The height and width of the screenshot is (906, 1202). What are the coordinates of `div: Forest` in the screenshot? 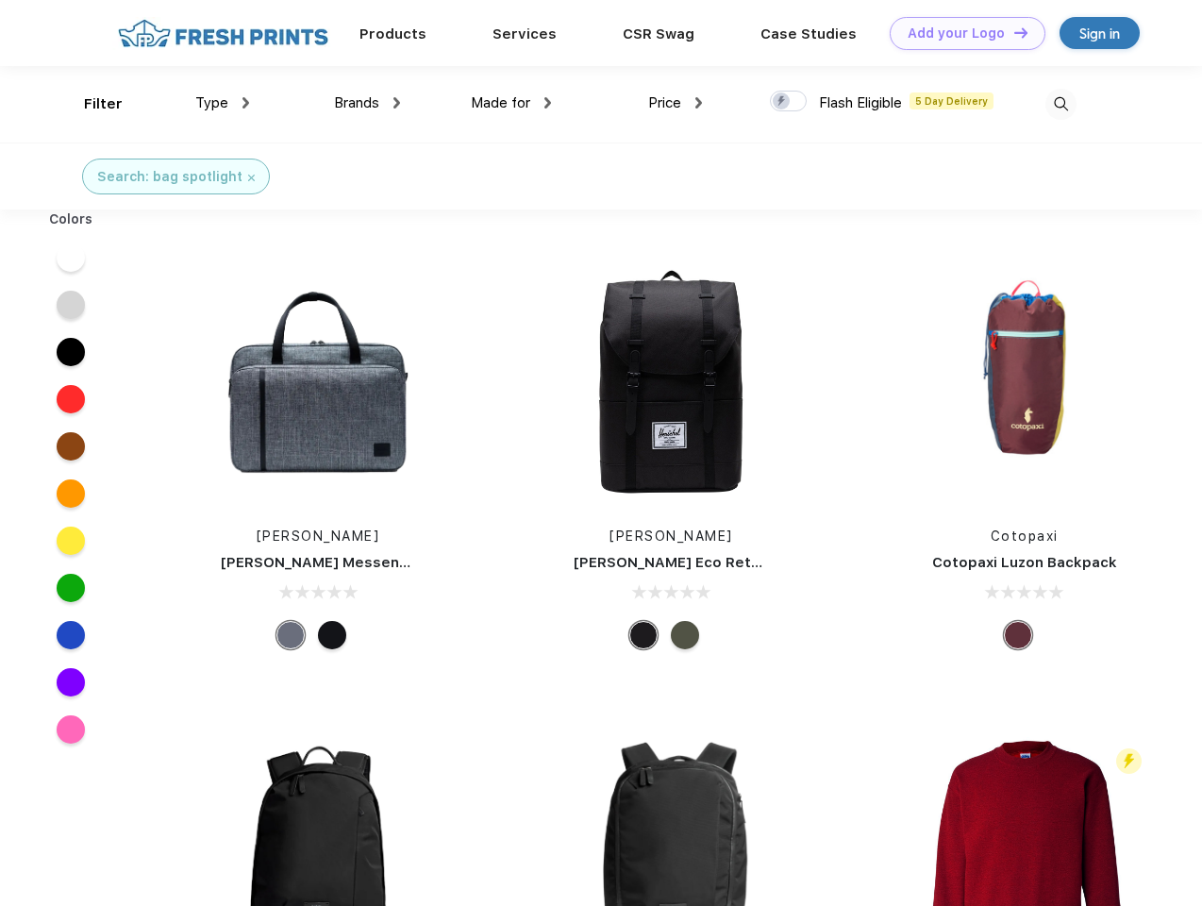 It's located at (685, 635).